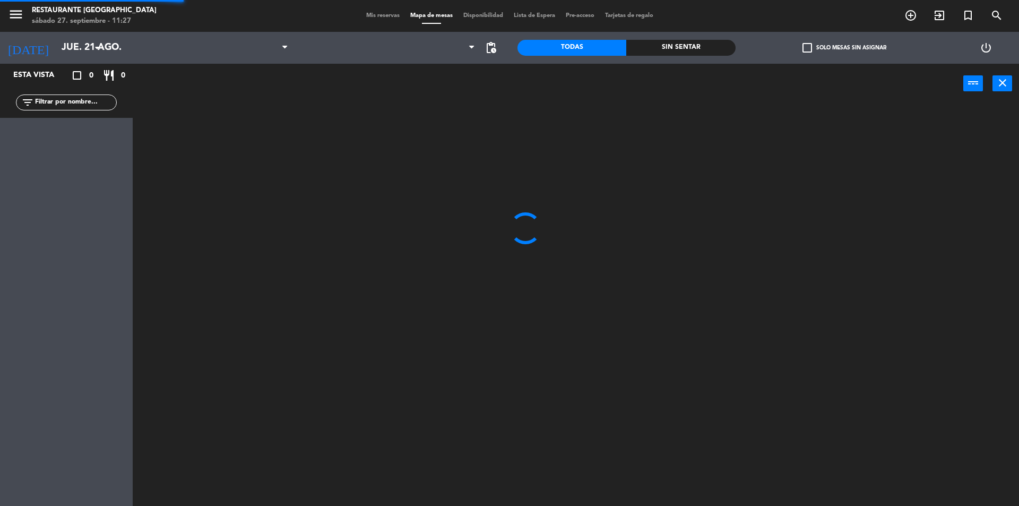 The width and height of the screenshot is (1019, 506). Describe the element at coordinates (534, 15) in the screenshot. I see `span: Lista de Espera` at that location.